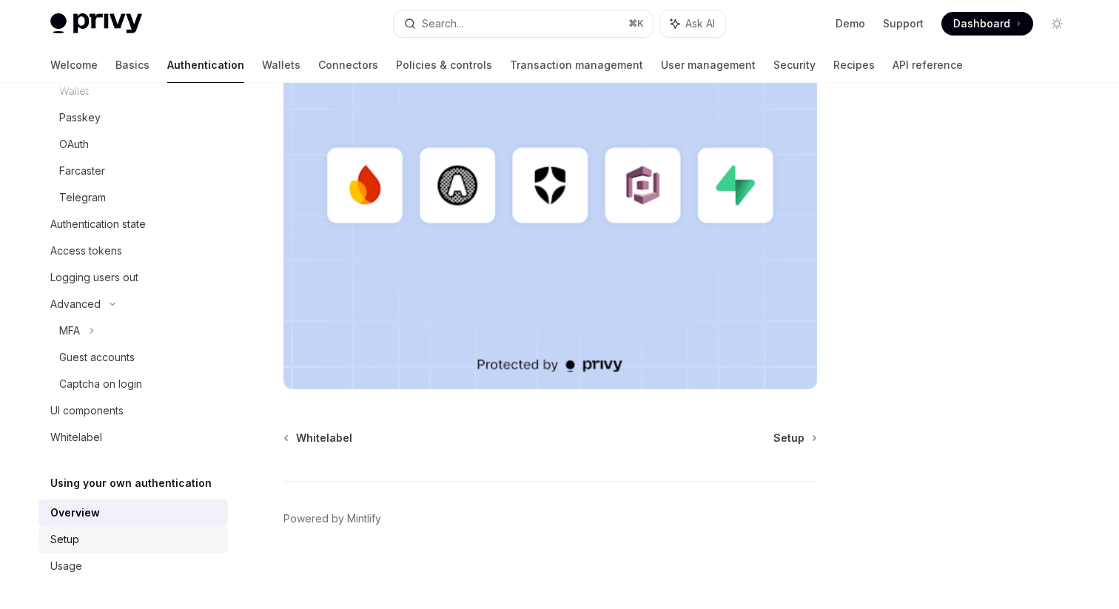 The image size is (1119, 609). I want to click on a: Guest accounts, so click(133, 357).